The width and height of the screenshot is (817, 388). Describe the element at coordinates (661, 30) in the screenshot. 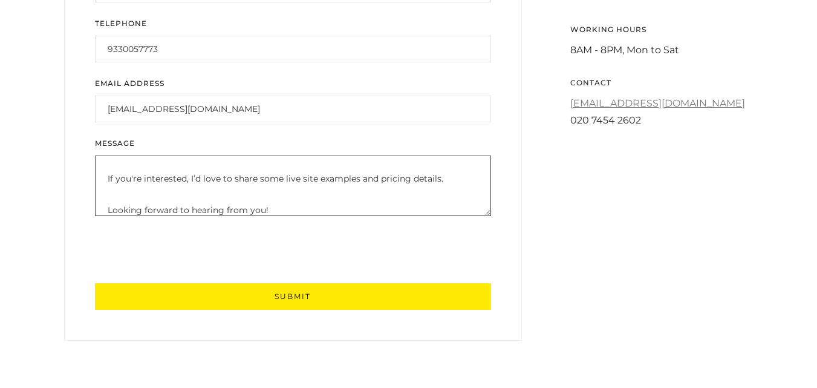

I see `div: WORKING HOURS` at that location.